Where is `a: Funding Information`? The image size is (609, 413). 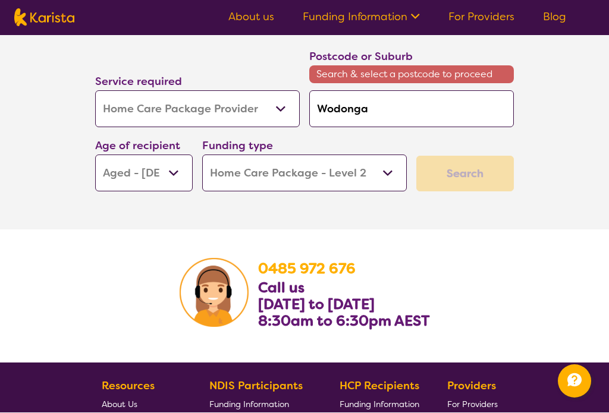 a: Funding Information is located at coordinates (361, 17).